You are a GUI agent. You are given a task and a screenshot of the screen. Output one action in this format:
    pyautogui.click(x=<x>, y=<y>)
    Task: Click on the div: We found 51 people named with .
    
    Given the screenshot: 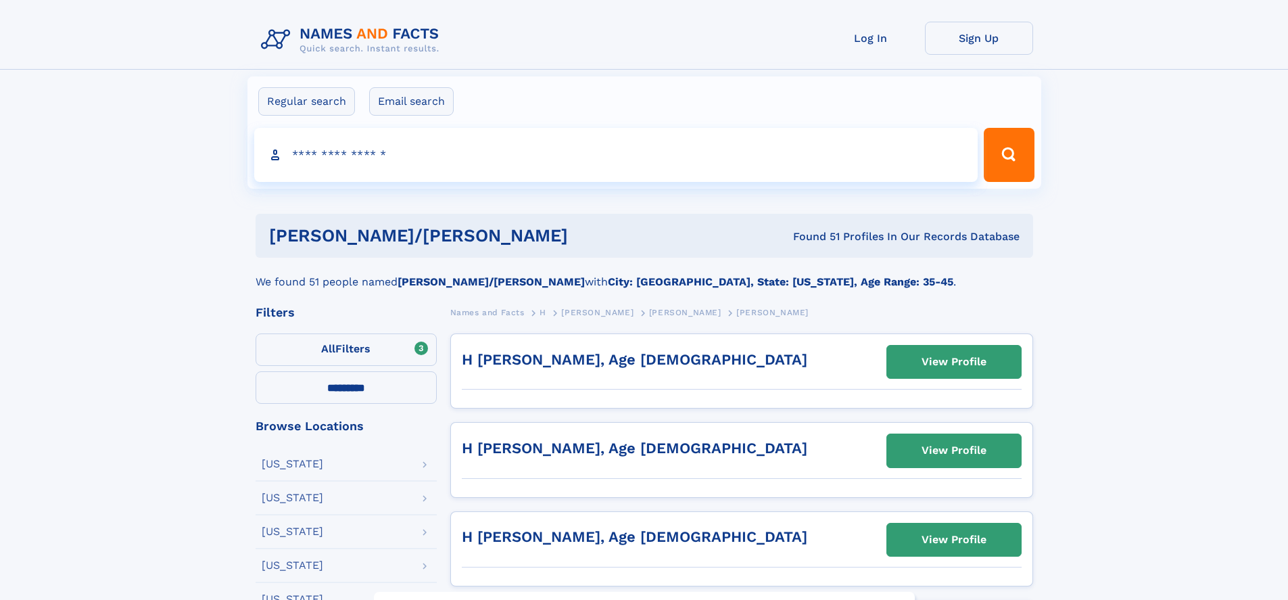 What is the action you would take?
    pyautogui.click(x=644, y=274)
    